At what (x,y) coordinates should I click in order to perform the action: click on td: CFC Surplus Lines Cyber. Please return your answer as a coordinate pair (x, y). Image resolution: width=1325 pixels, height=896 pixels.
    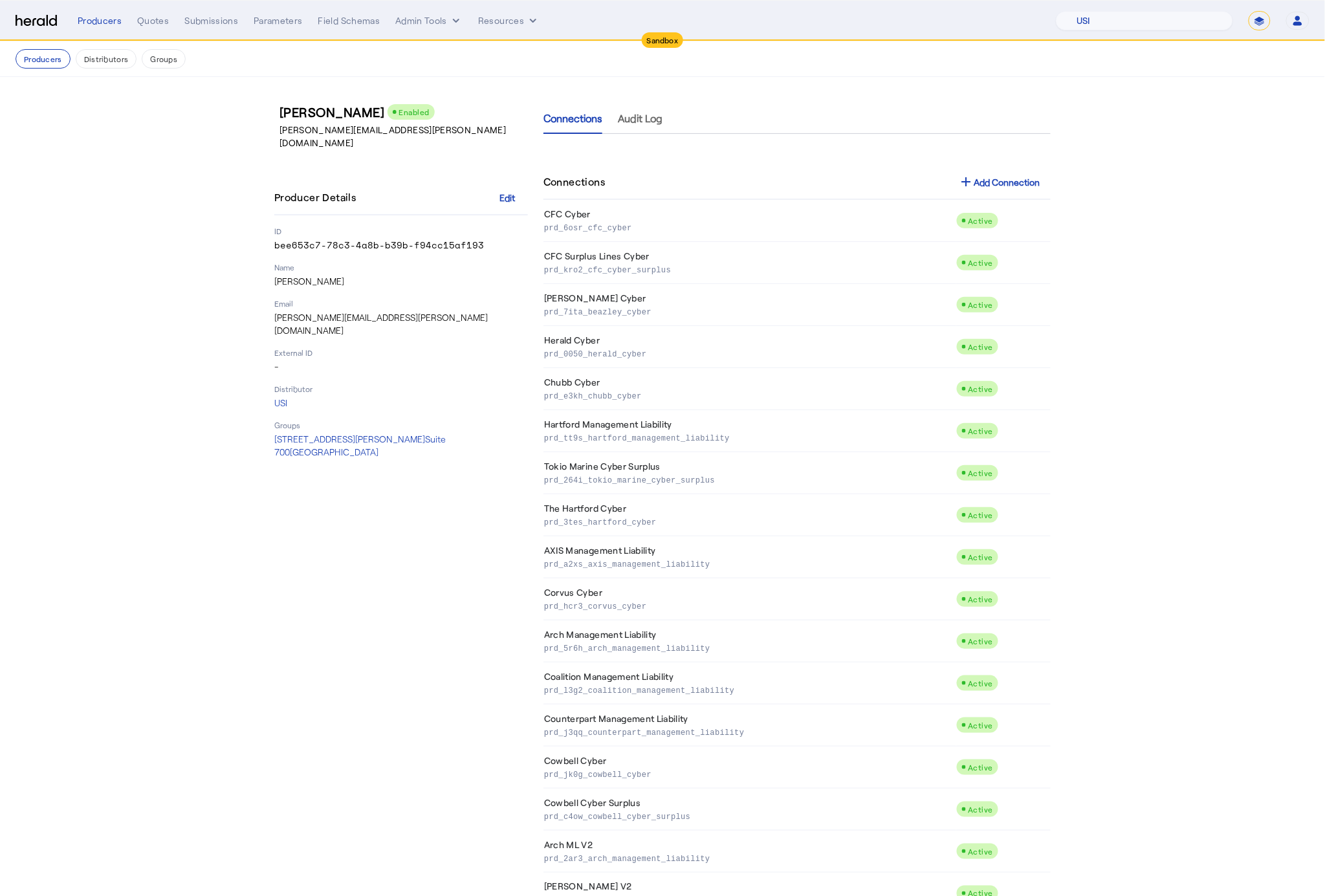
    Looking at the image, I should click on (750, 263).